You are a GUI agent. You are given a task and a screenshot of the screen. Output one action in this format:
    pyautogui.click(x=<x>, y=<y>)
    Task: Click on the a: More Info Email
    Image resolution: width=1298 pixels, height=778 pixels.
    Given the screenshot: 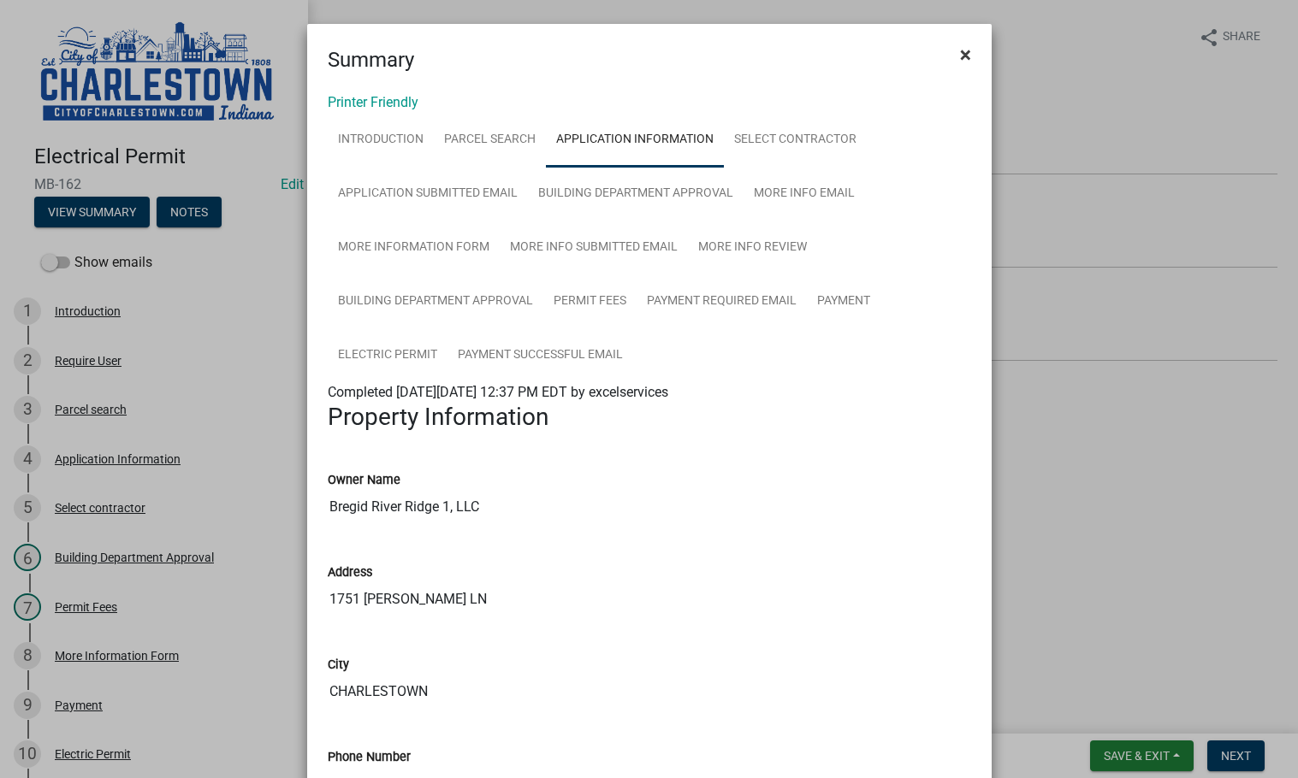 What is the action you would take?
    pyautogui.click(x=804, y=194)
    